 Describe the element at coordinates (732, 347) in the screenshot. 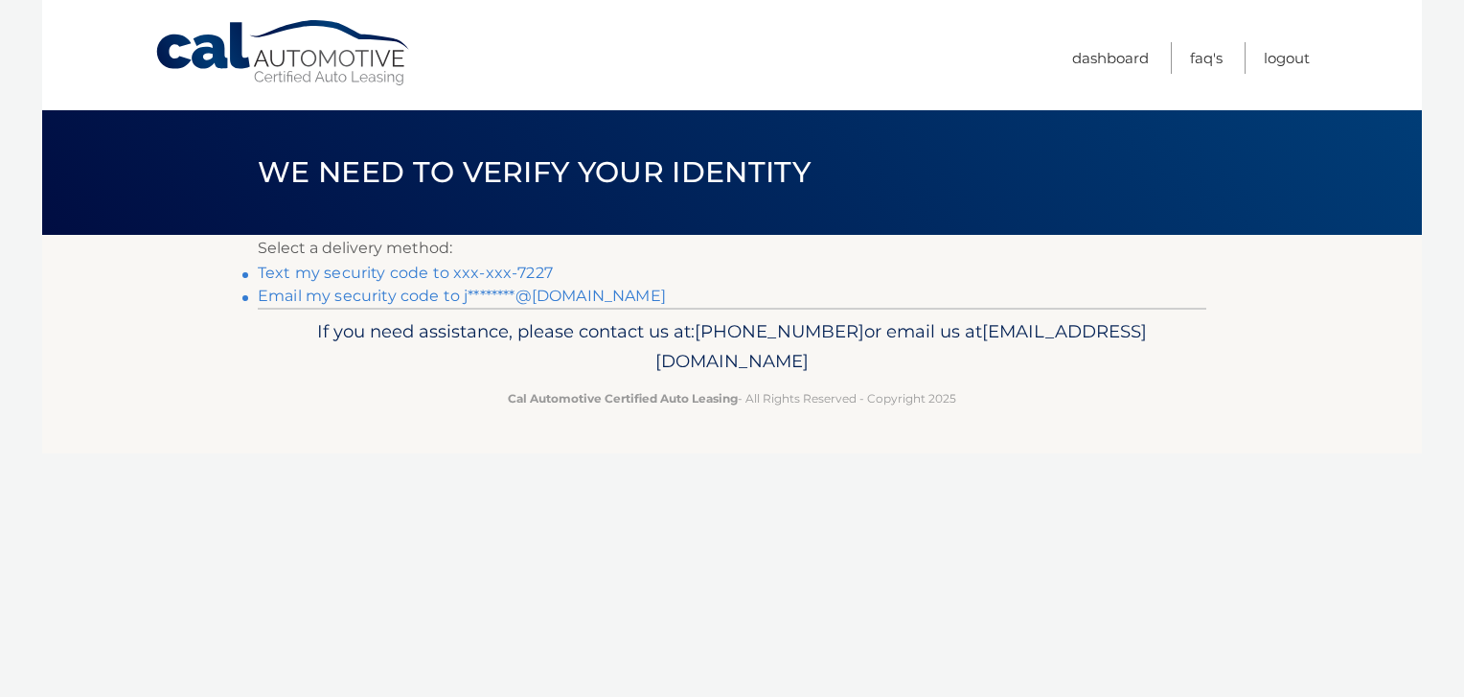

I see `p: If you need assistance, please contact us at: or email us at` at that location.